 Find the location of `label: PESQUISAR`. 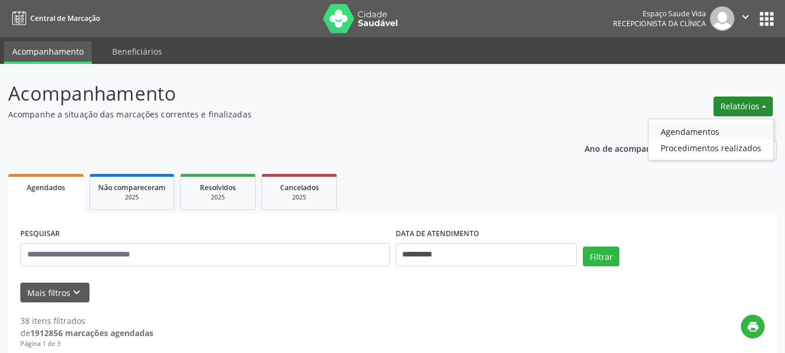

label: PESQUISAR is located at coordinates (40, 234).